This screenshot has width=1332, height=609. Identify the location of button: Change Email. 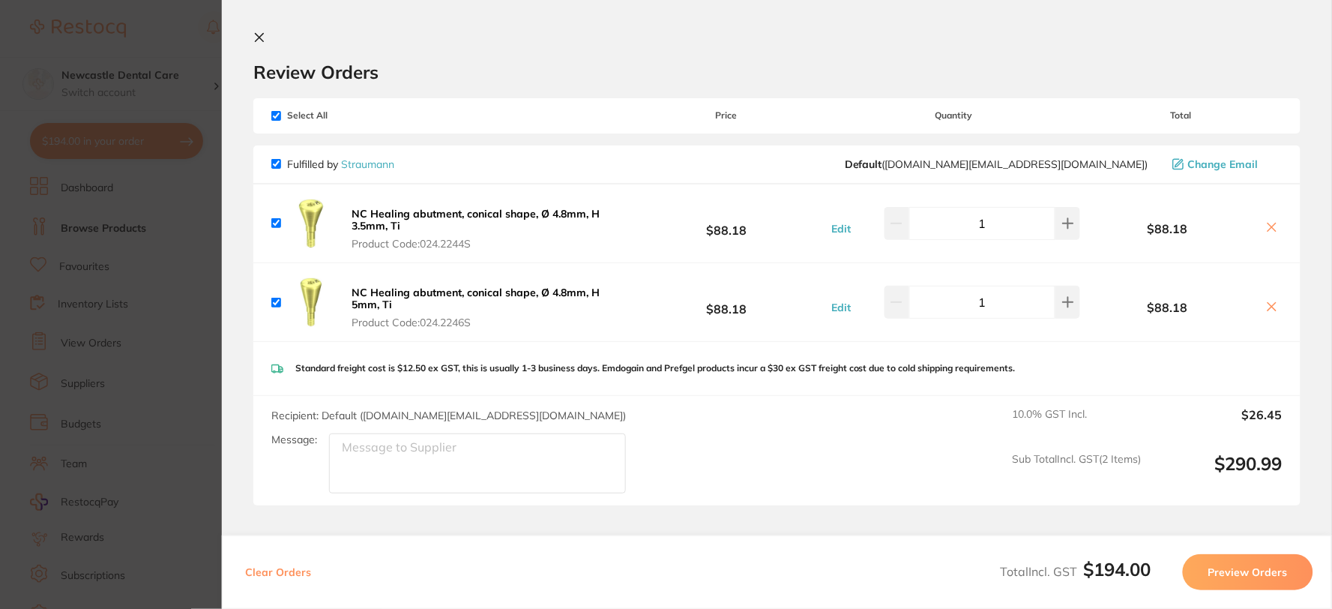
(1225, 164).